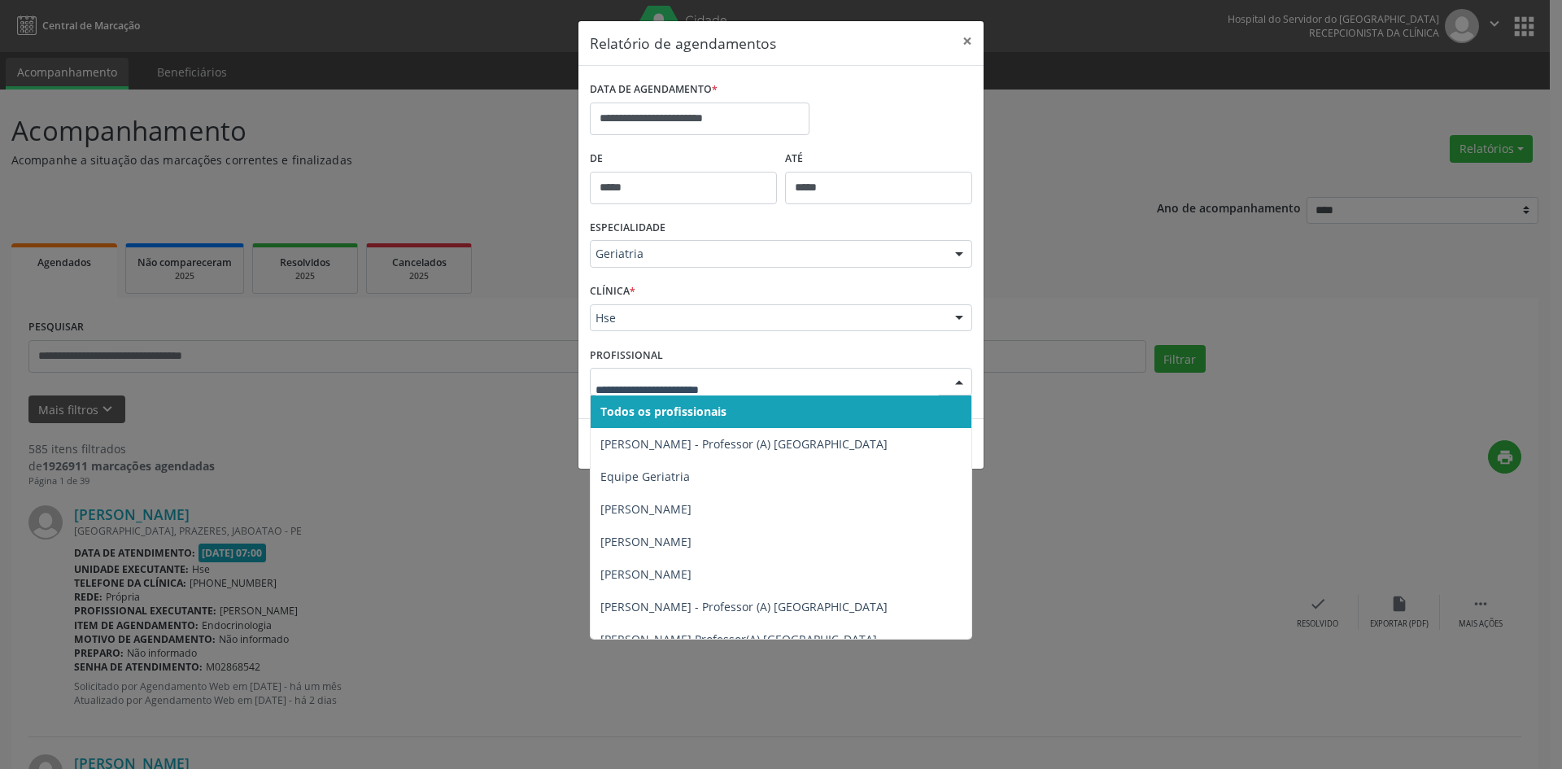 The image size is (1562, 769). What do you see at coordinates (663, 411) in the screenshot?
I see `span: Todos os profissionais` at bounding box center [663, 411].